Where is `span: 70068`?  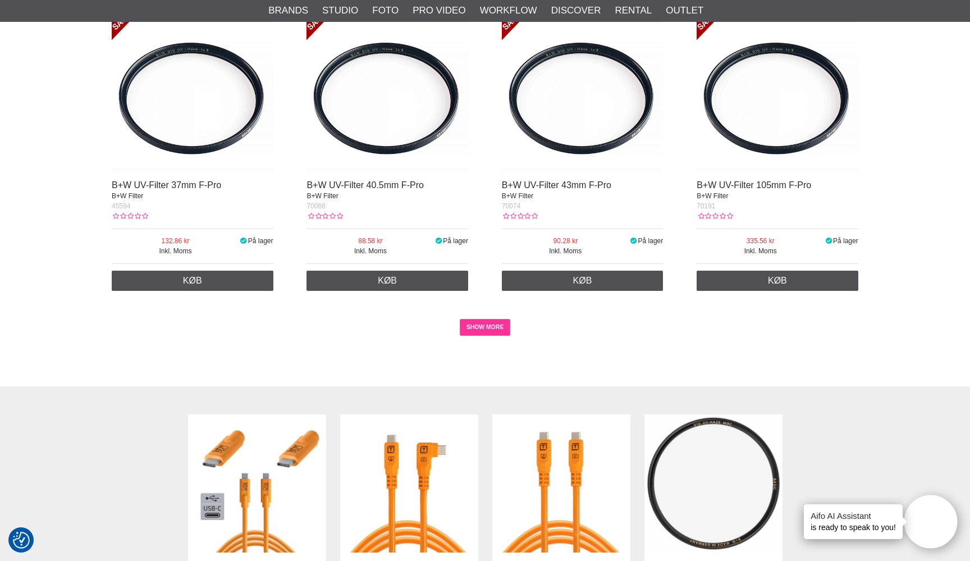 span: 70068 is located at coordinates (315, 206).